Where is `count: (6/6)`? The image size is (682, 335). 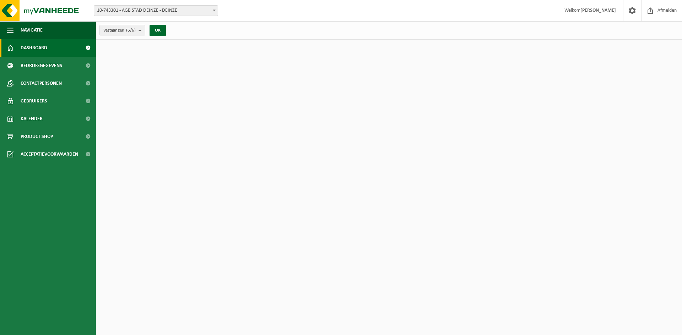
count: (6/6) is located at coordinates (131, 30).